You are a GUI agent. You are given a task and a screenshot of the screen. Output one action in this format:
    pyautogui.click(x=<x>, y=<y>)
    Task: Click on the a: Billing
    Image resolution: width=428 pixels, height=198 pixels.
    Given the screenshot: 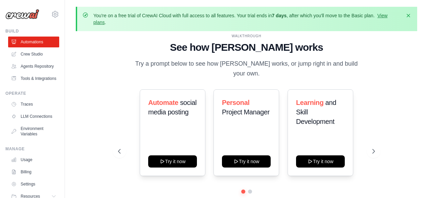 What is the action you would take?
    pyautogui.click(x=34, y=172)
    